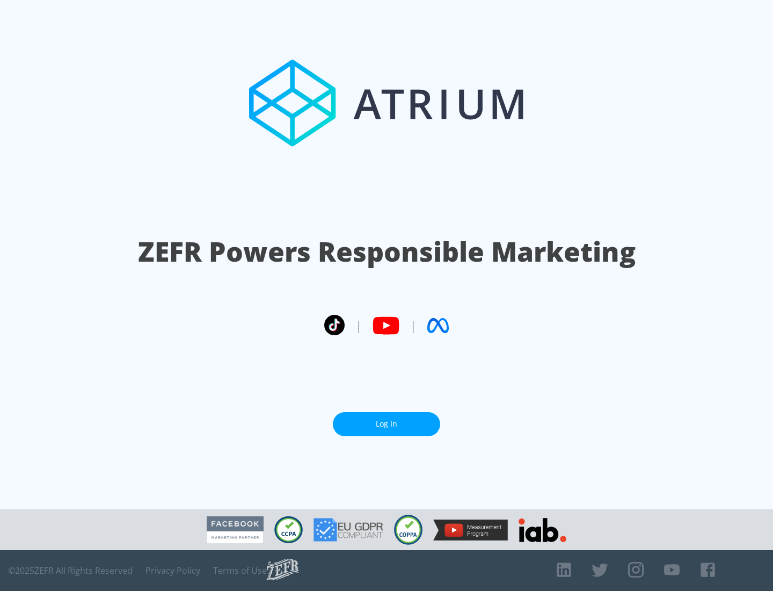  Describe the element at coordinates (235, 529) in the screenshot. I see `img: Facebook Marketing Partner` at that location.